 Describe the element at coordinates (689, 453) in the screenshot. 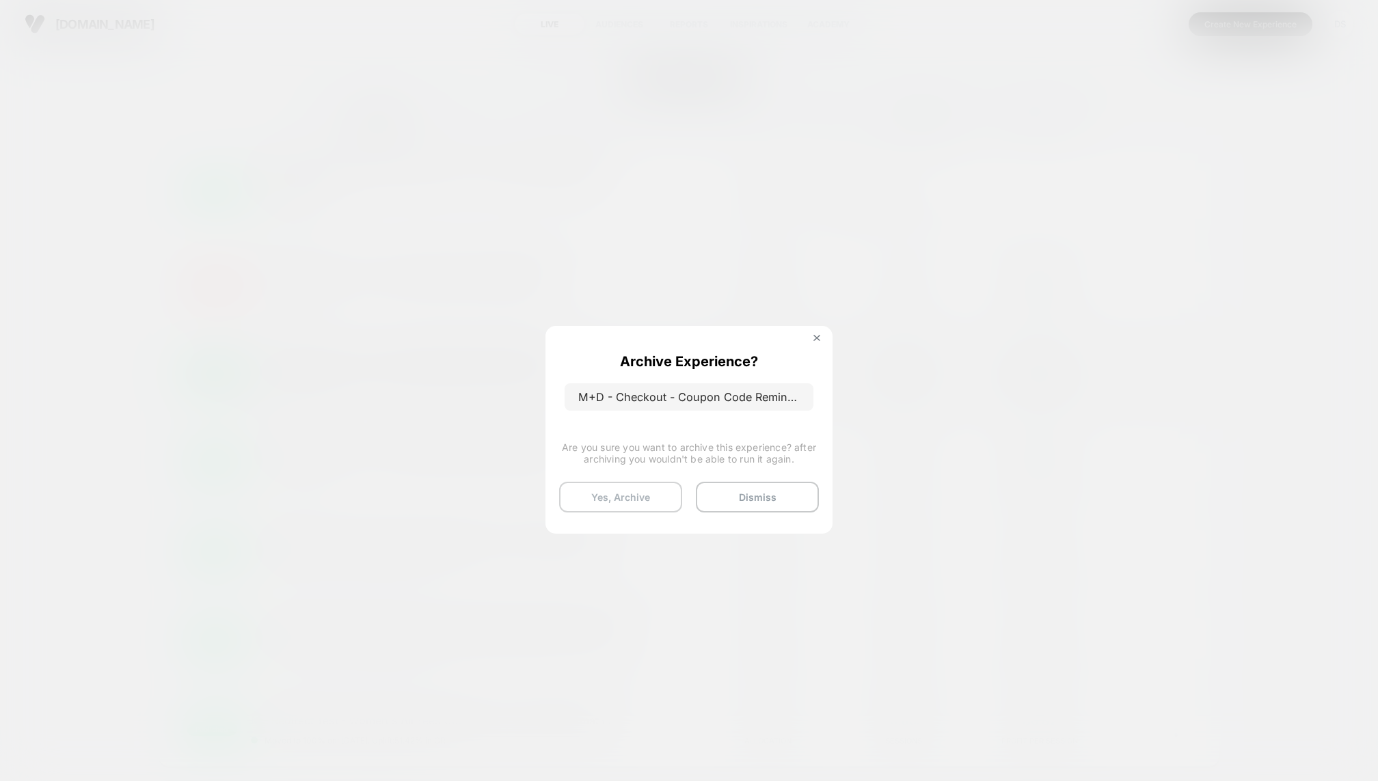

I see `span: Are you sure you want to archive this experience? after archiving you wouldn't be able to run it ...` at that location.